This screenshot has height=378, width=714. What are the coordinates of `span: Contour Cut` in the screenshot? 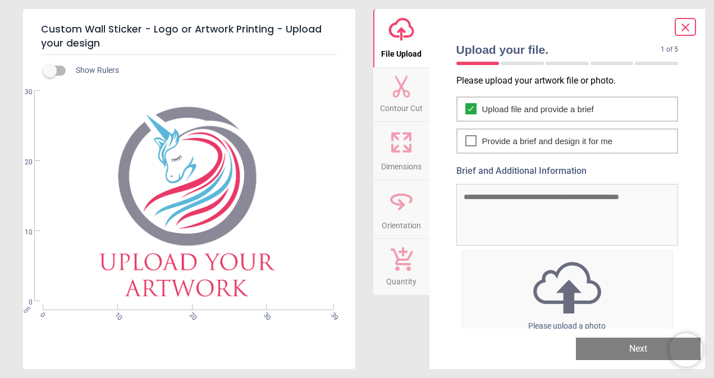 It's located at (401, 106).